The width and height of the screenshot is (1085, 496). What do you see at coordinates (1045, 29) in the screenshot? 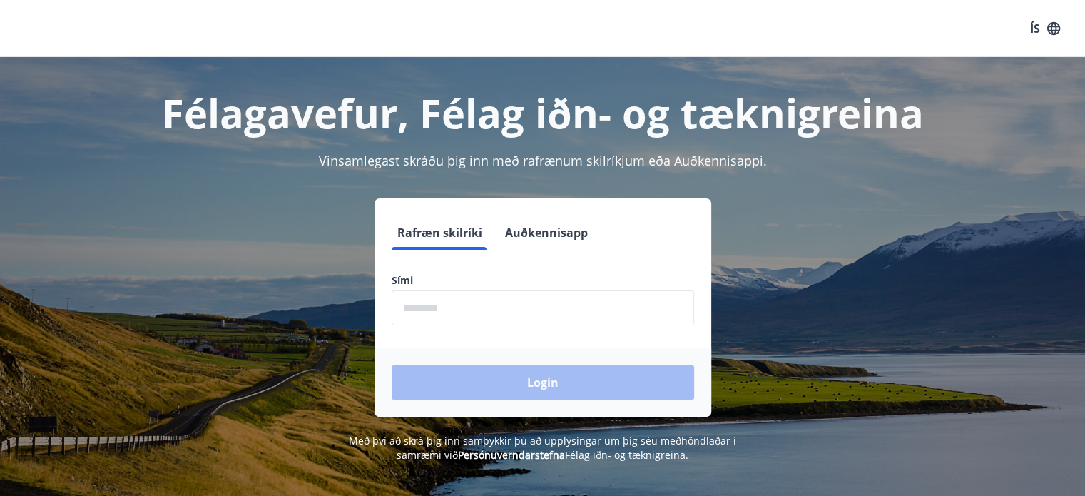
I see `button: ÍS` at bounding box center [1045, 29].